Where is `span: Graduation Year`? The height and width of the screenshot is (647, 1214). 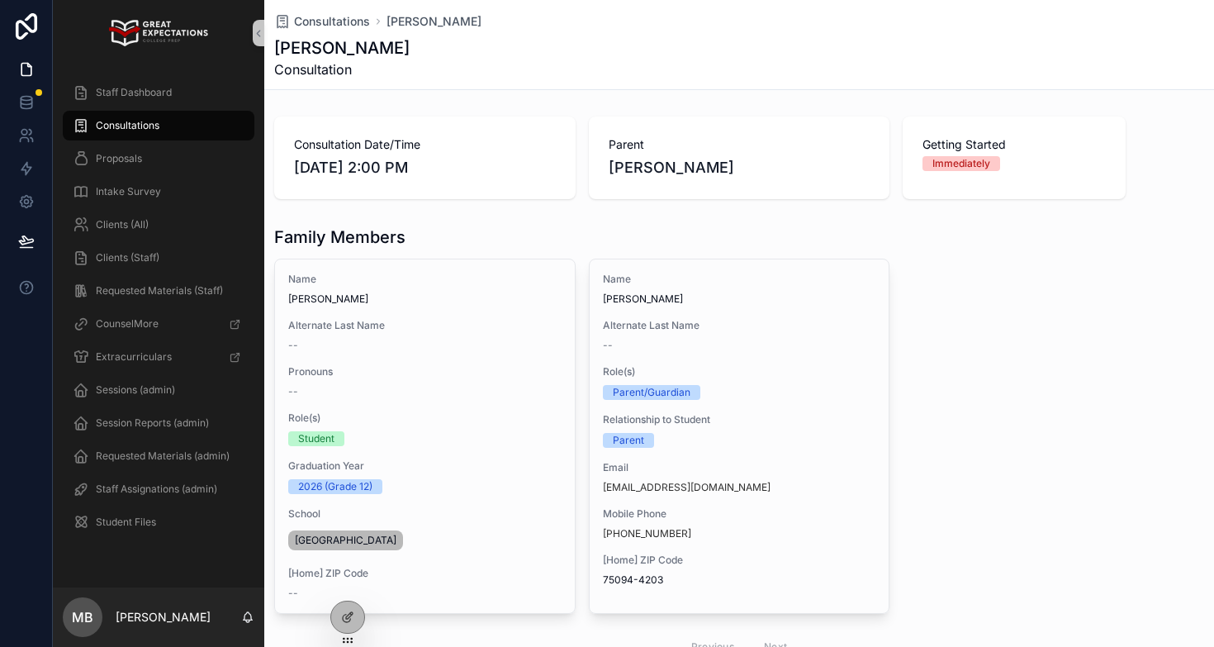 span: Graduation Year is located at coordinates (424, 466).